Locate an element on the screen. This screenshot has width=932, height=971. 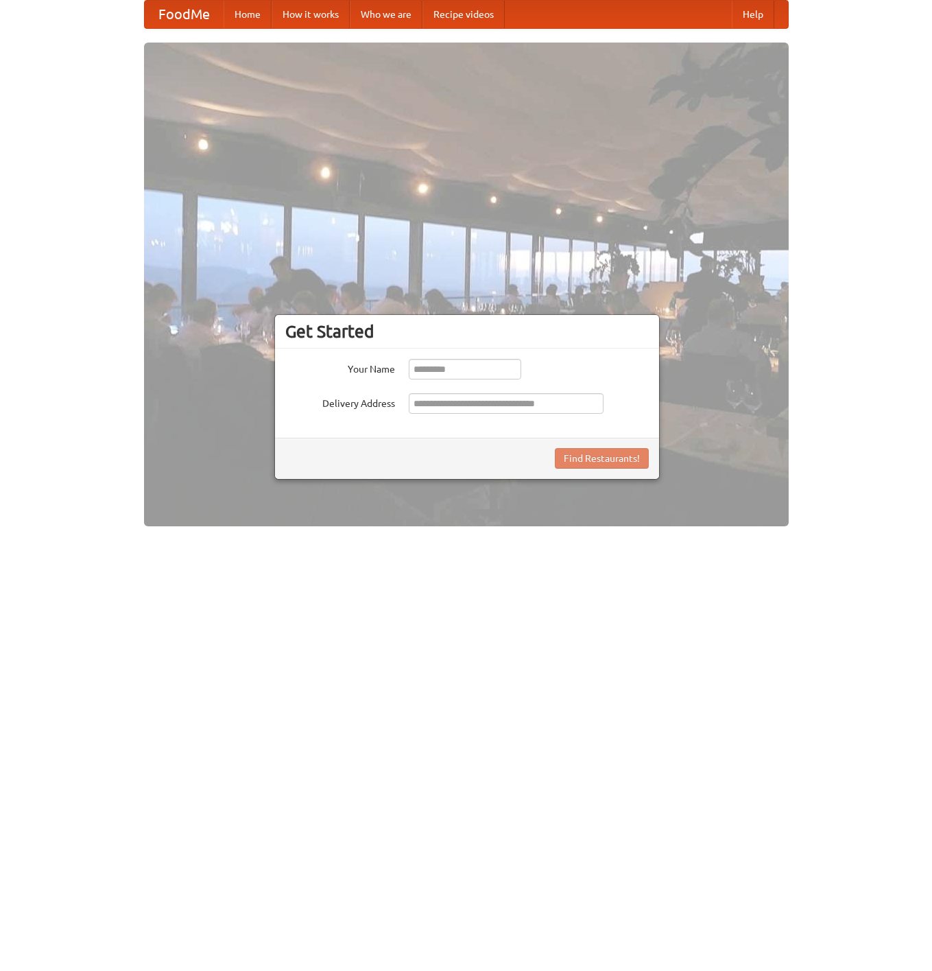
a: How it works is located at coordinates (311, 14).